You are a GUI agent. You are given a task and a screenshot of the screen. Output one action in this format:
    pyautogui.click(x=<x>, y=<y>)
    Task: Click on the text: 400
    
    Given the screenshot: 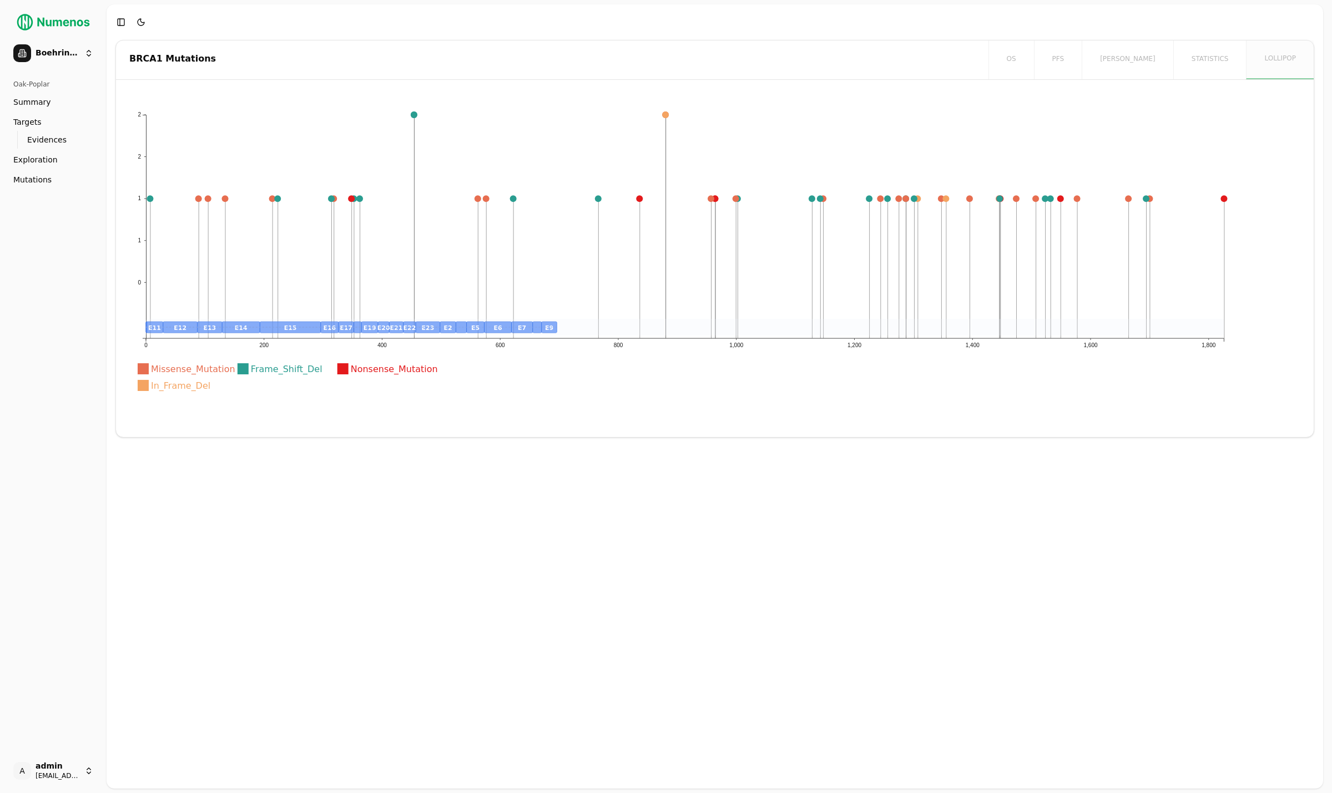 What is the action you would take?
    pyautogui.click(x=382, y=345)
    